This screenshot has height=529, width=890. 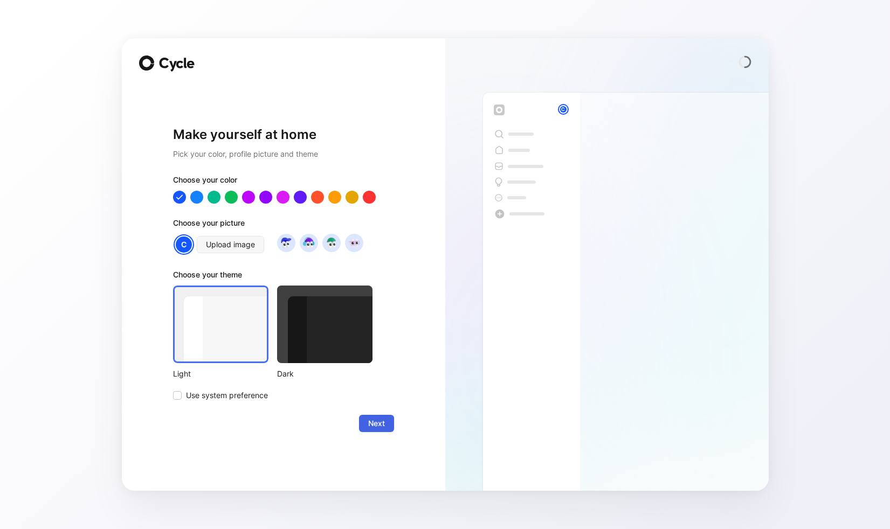 What do you see at coordinates (284, 225) in the screenshot?
I see `div: Choose your picture` at bounding box center [284, 225].